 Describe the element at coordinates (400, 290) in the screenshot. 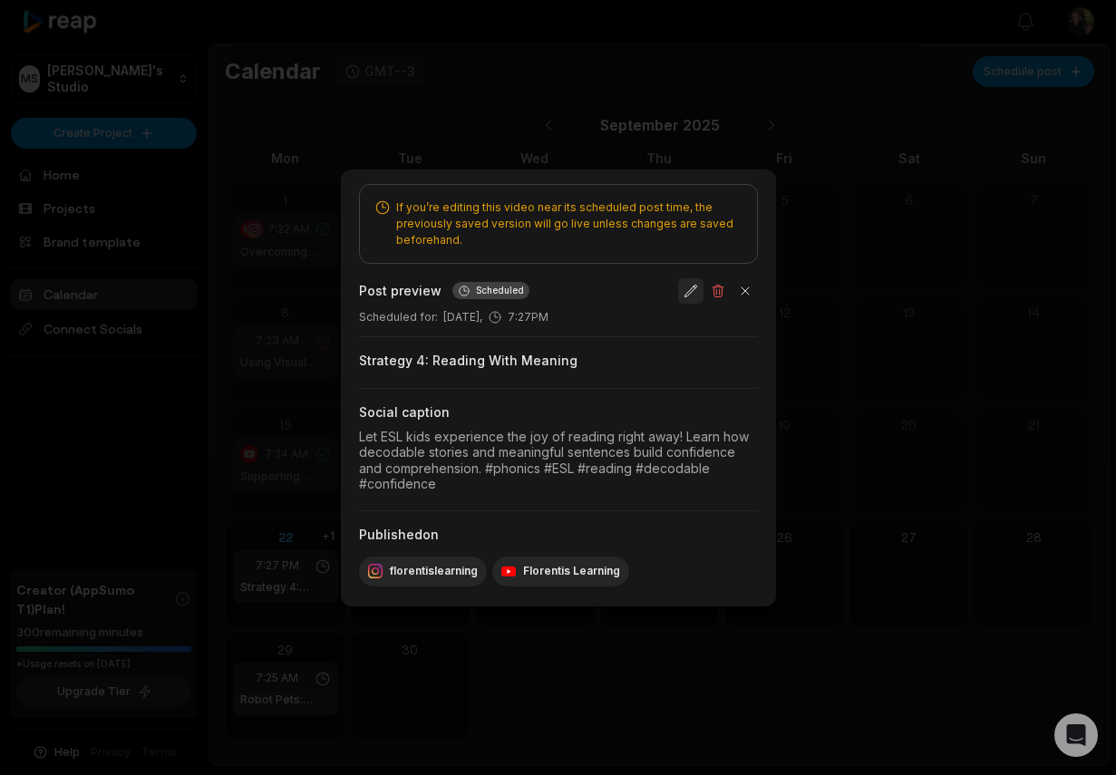

I see `h2: Post preview` at that location.